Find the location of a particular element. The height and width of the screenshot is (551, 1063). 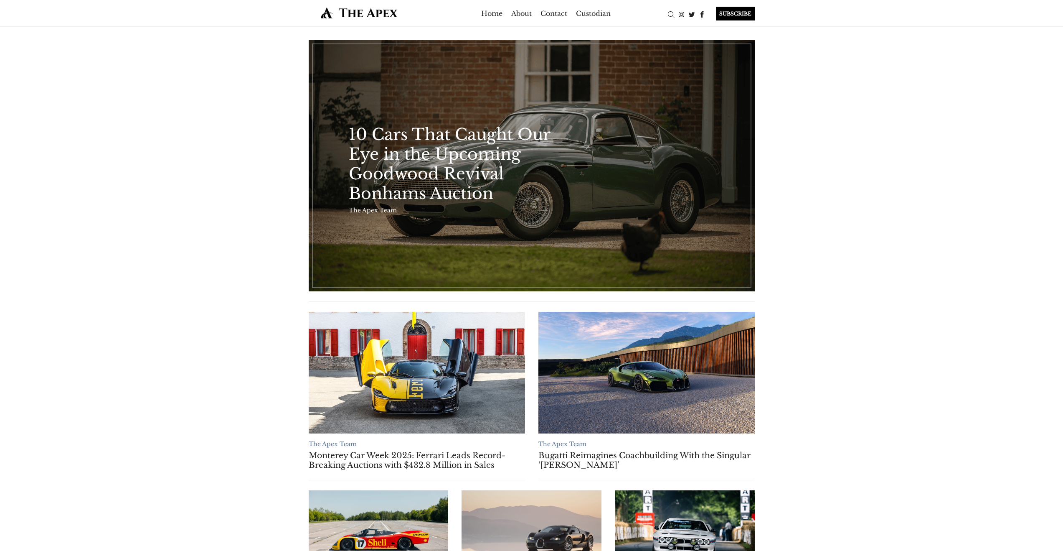

img: The Apex by Custodian is located at coordinates (359, 13).